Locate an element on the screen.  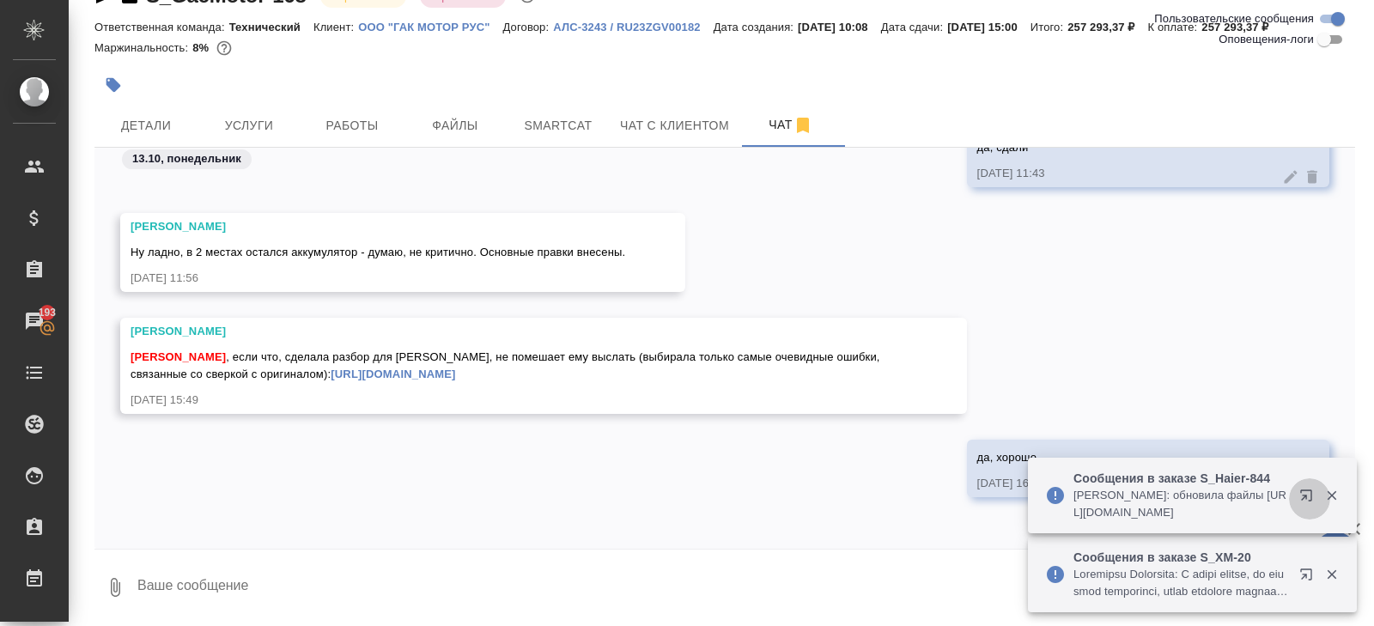
span: Оповещения-логи is located at coordinates (1265, 39).